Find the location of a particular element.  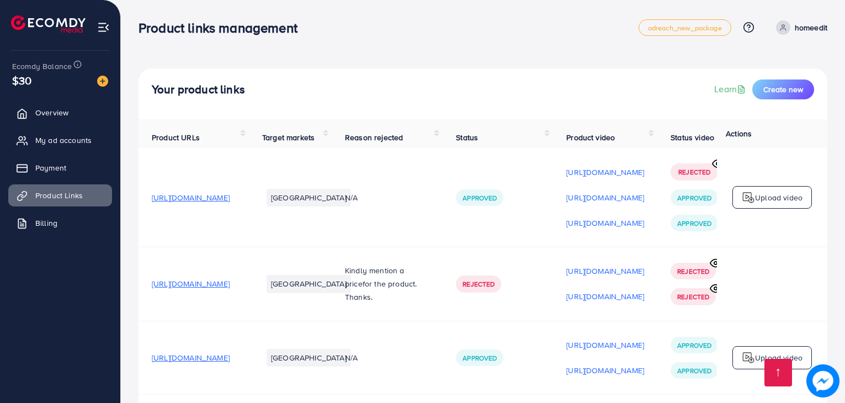

span: Billing is located at coordinates (46, 223).